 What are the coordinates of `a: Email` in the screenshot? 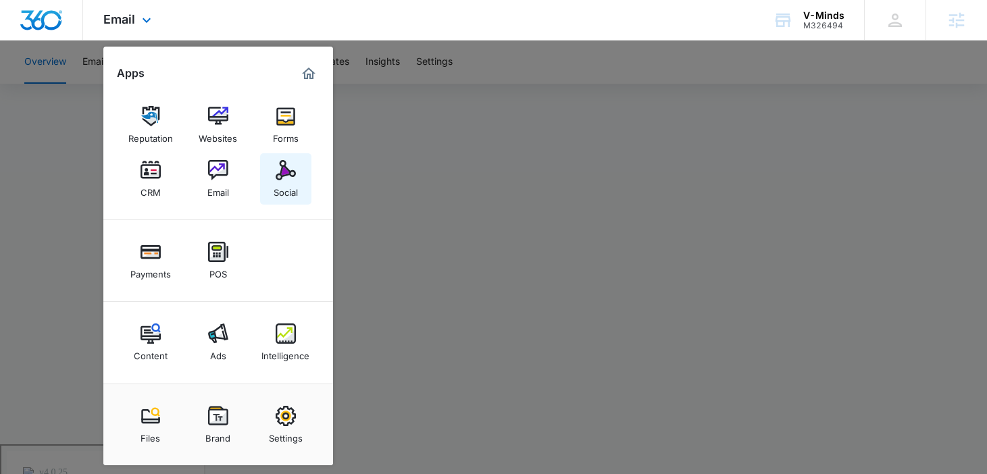 It's located at (218, 179).